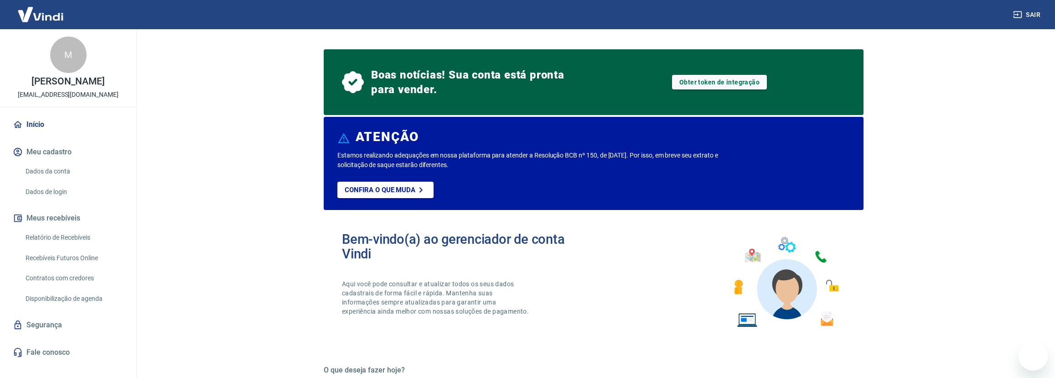 Image resolution: width=1055 pixels, height=378 pixels. What do you see at coordinates (73, 258) in the screenshot?
I see `a: Recebíveis Futuros Online` at bounding box center [73, 258].